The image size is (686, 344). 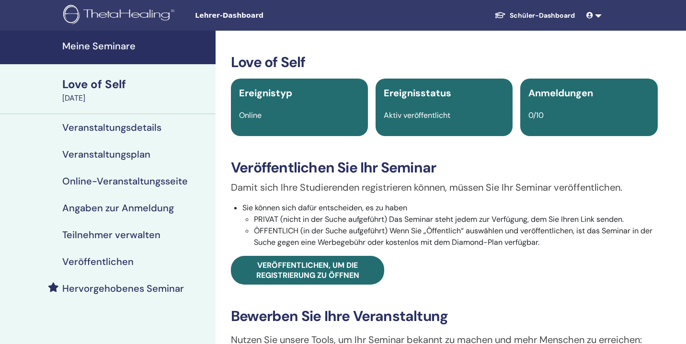 What do you see at coordinates (118, 208) in the screenshot?
I see `h4: Angaben zur Anmeldung` at bounding box center [118, 208].